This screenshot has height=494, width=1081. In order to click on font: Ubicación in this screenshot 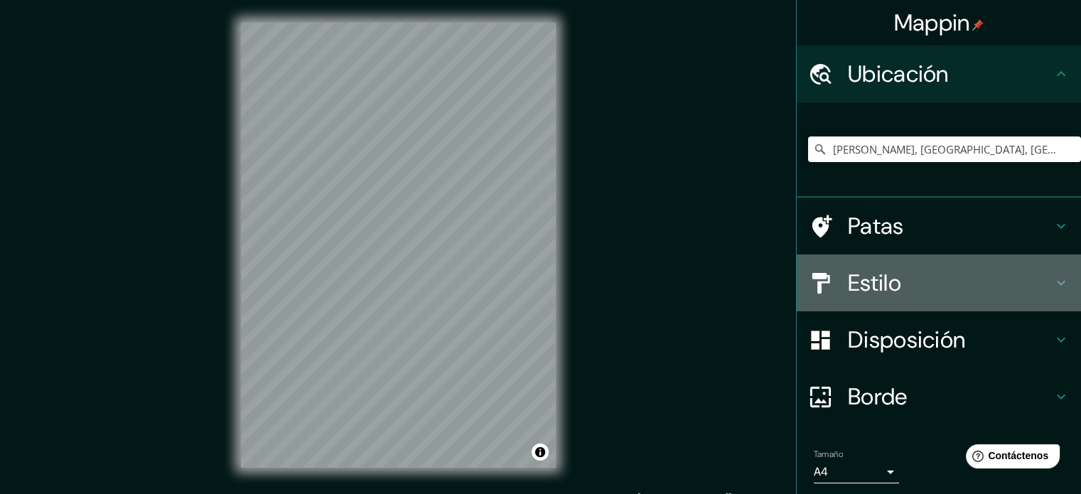, I will do `click(899, 74)`.